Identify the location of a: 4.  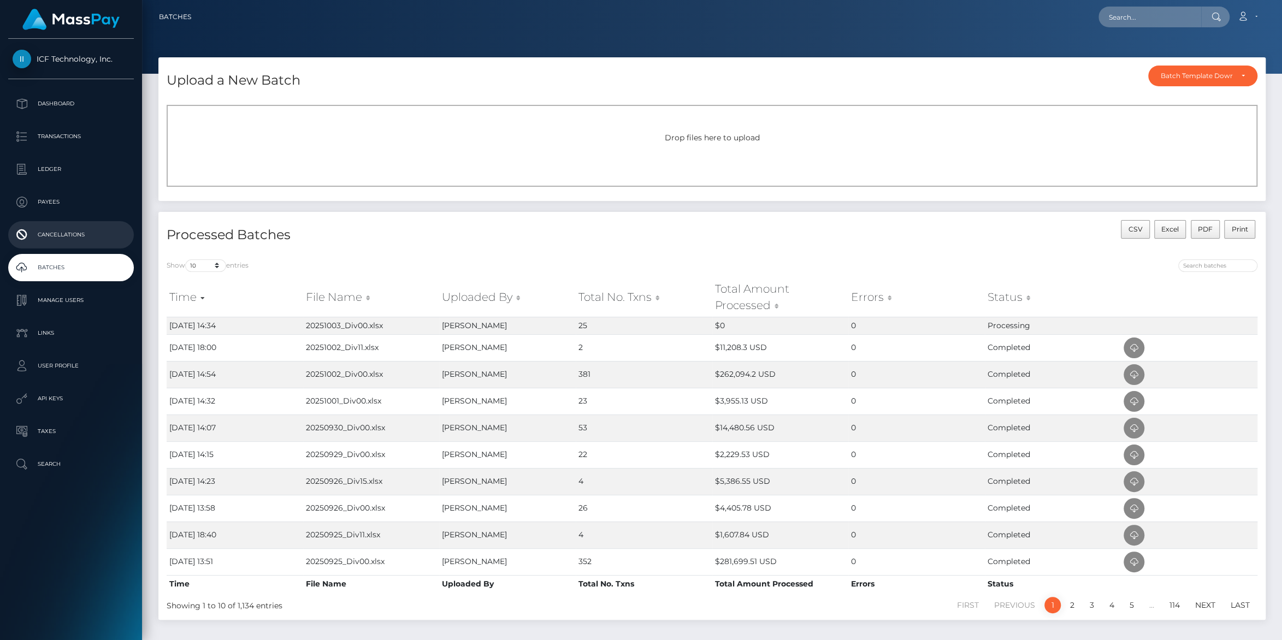
(1112, 605).